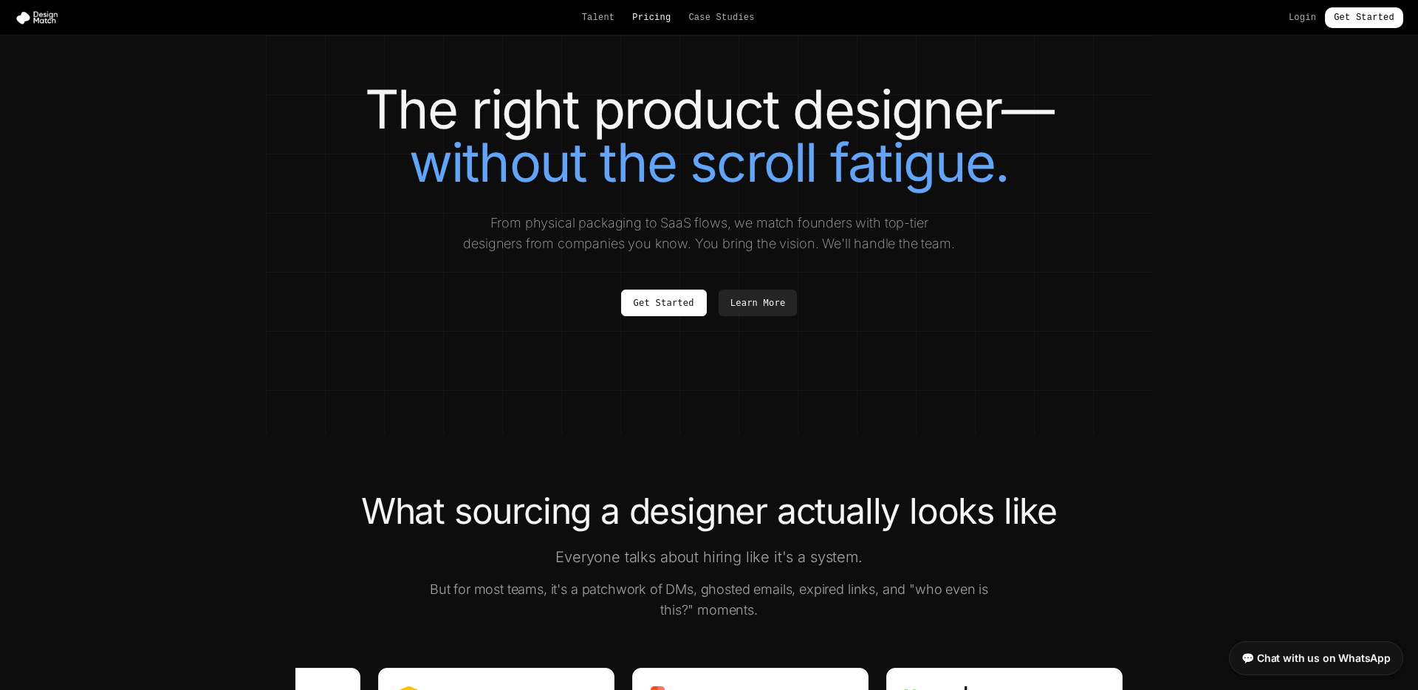 Image resolution: width=1418 pixels, height=690 pixels. I want to click on p: From physical packaging to SaaS flows, we match founders with top-tier designers from companies y..., so click(709, 233).